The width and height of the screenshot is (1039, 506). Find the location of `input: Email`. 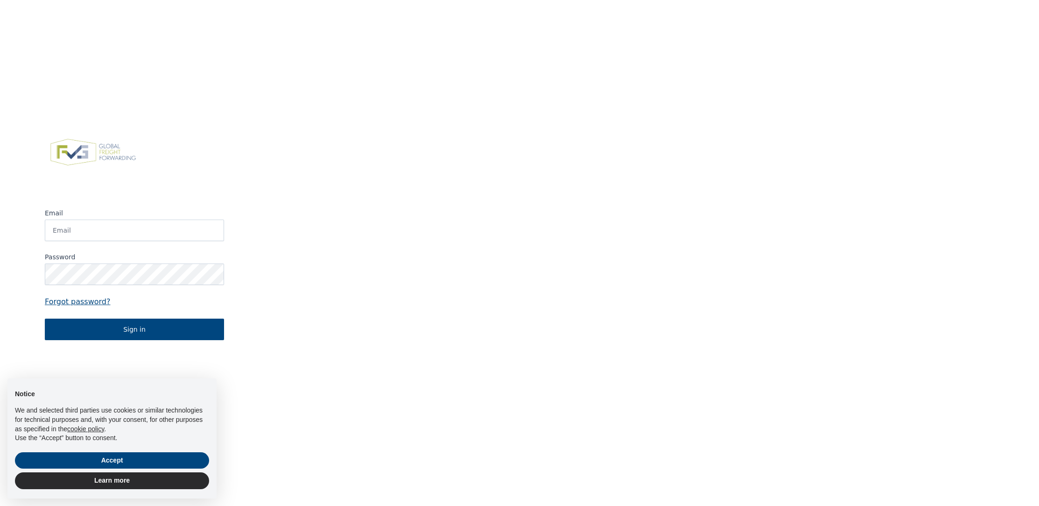

input: Email is located at coordinates (134, 230).